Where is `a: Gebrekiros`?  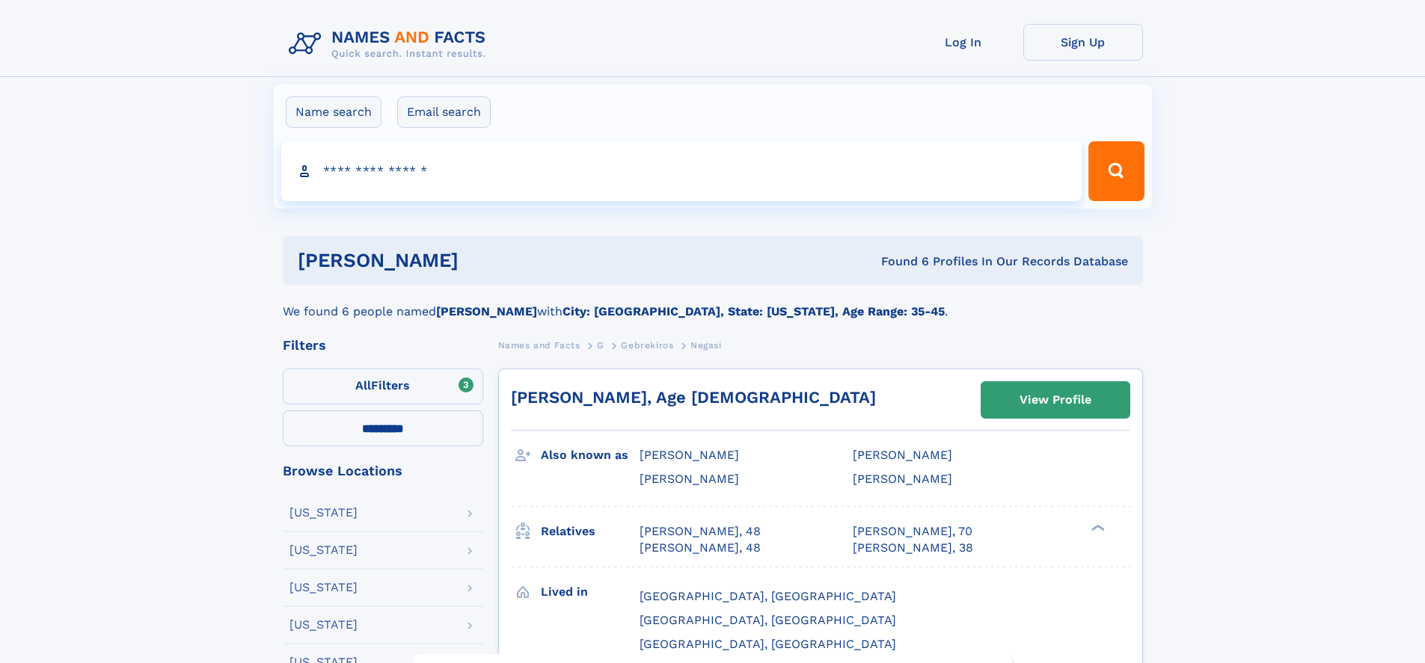 a: Gebrekiros is located at coordinates (647, 345).